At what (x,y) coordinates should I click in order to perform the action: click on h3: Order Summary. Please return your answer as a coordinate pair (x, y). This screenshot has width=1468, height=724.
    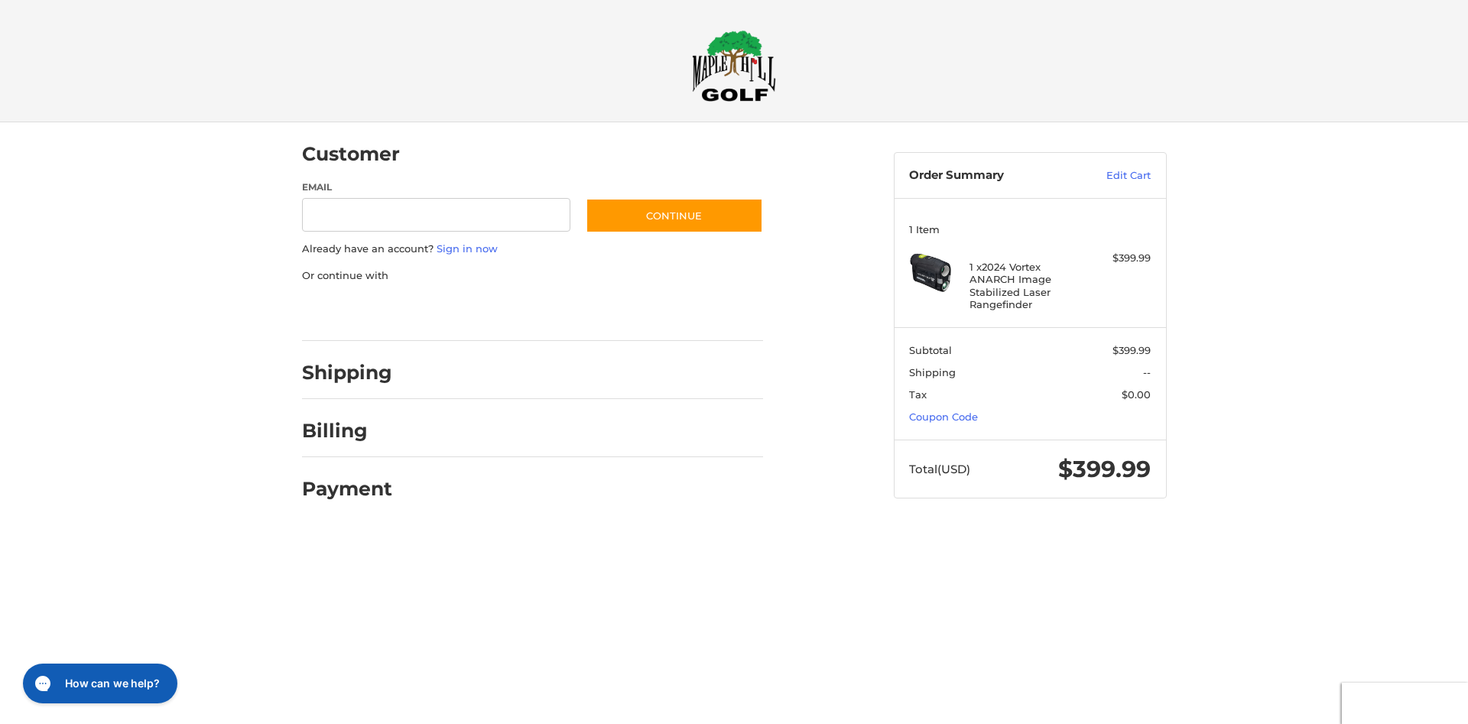
    Looking at the image, I should click on (991, 176).